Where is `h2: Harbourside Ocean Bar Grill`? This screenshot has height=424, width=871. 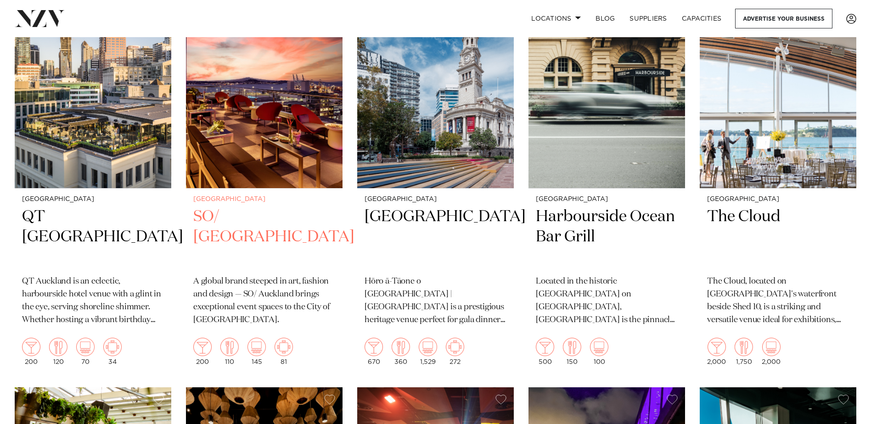 h2: Harbourside Ocean Bar Grill is located at coordinates (606, 237).